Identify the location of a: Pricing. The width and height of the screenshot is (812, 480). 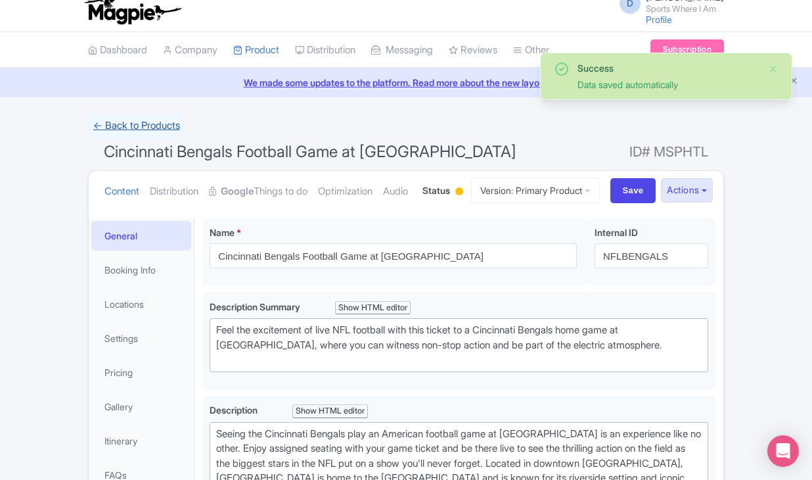
(141, 372).